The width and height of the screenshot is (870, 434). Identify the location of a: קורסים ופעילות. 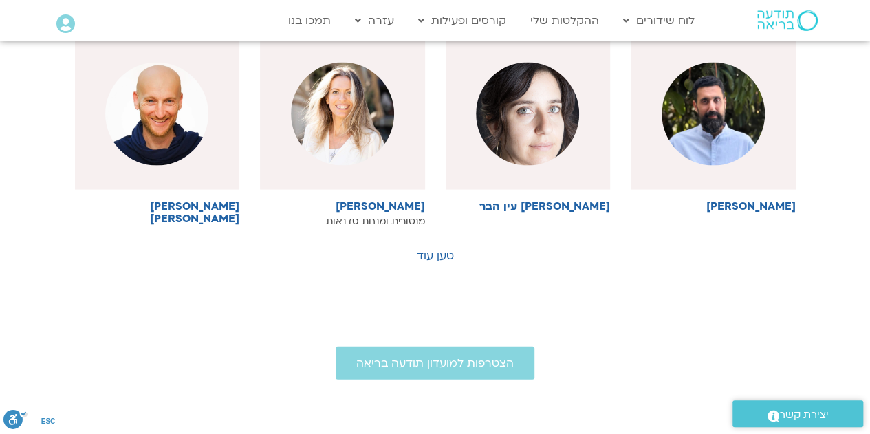
(462, 21).